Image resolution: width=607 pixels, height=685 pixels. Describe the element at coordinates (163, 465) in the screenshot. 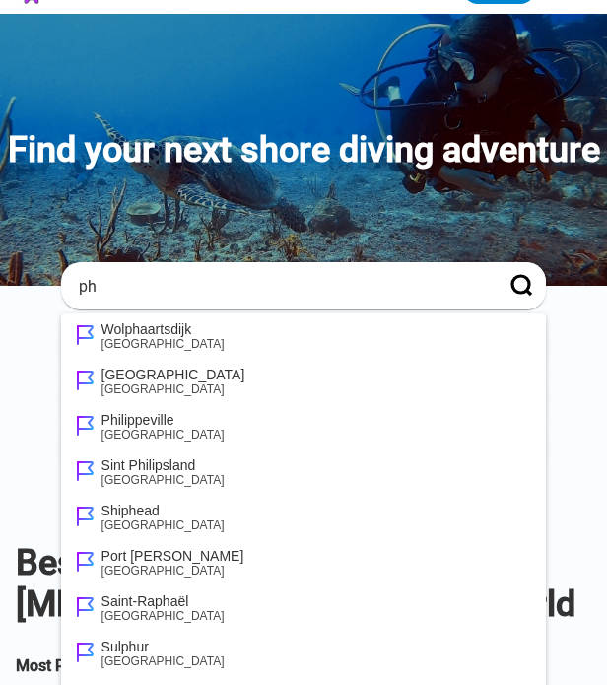

I see `div: Sint Philipsland` at that location.